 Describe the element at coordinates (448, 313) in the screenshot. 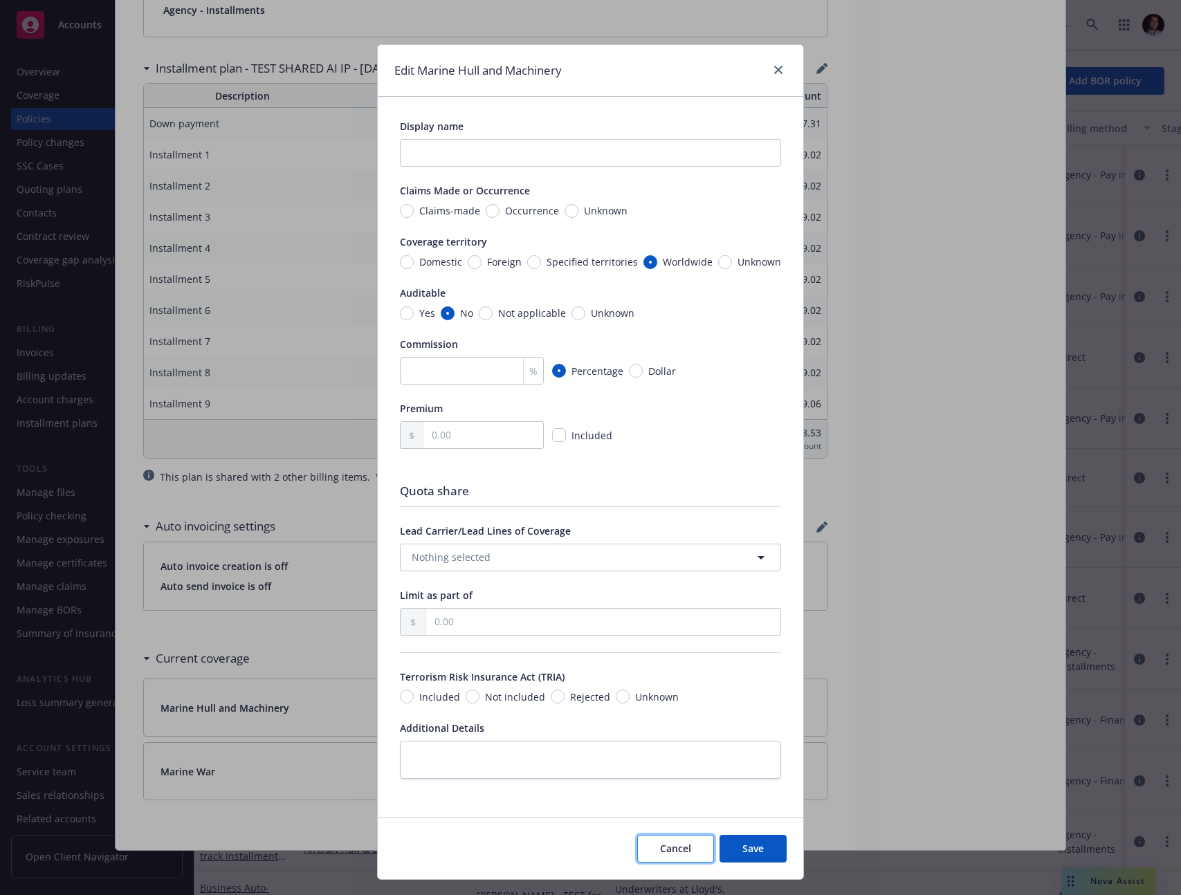

I see `input: No` at that location.